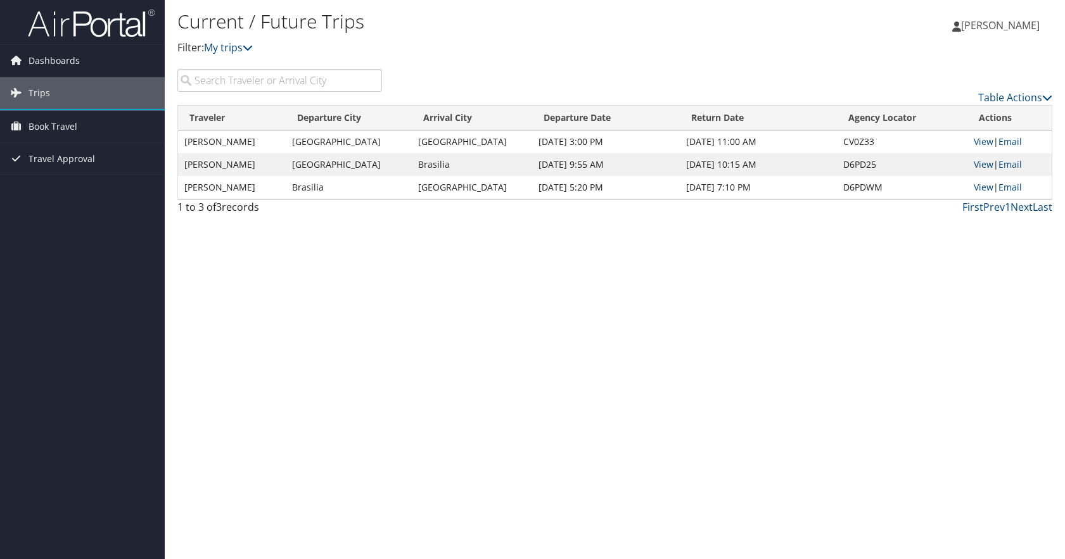  Describe the element at coordinates (279, 210) in the screenshot. I see `div: 1 to 3 of records` at that location.